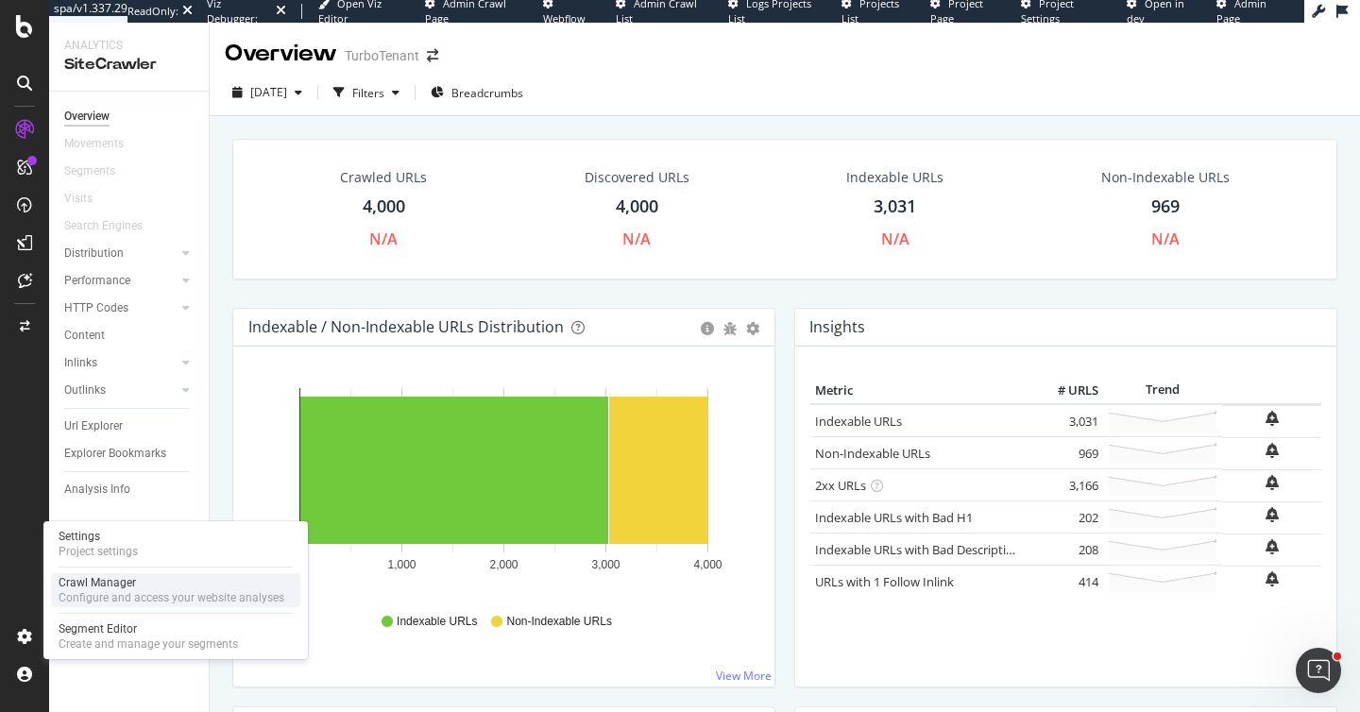 The image size is (1360, 712). I want to click on div: Visits, so click(78, 198).